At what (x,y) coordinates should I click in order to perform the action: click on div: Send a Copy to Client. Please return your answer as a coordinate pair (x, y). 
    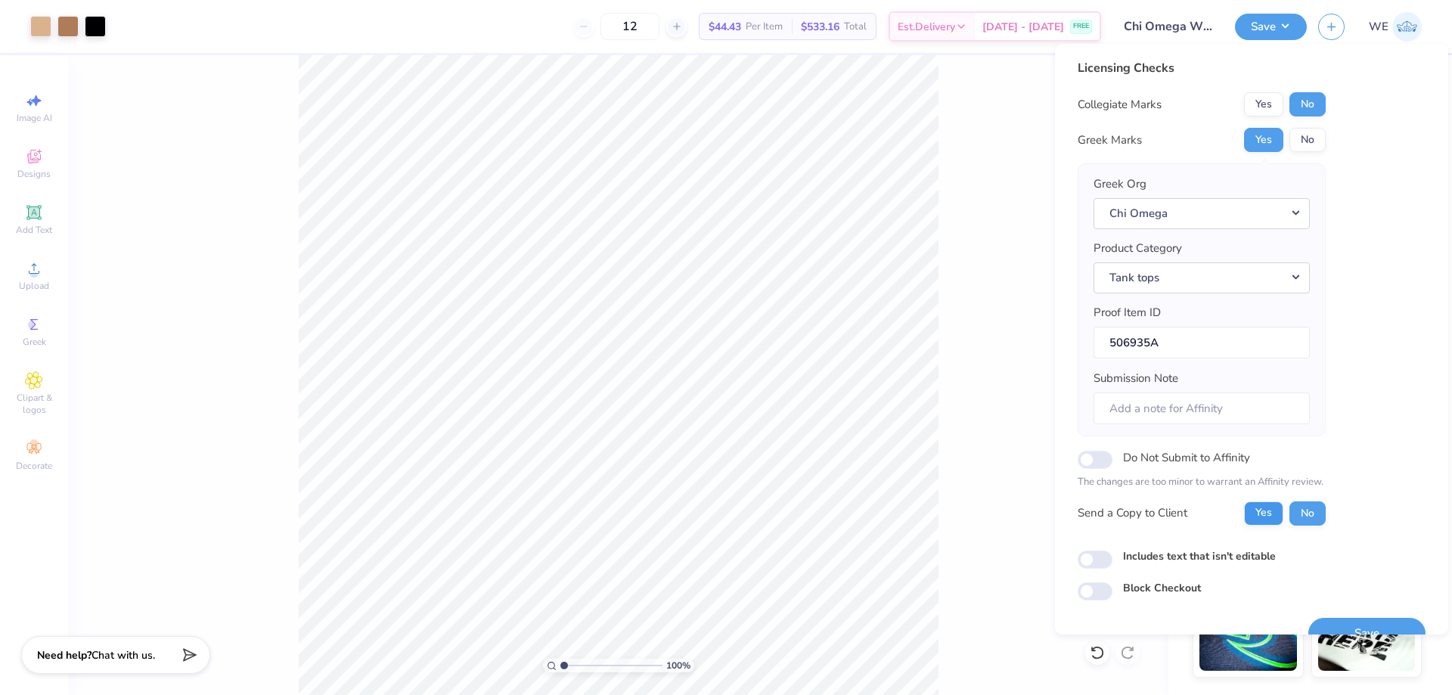
    Looking at the image, I should click on (1132, 513).